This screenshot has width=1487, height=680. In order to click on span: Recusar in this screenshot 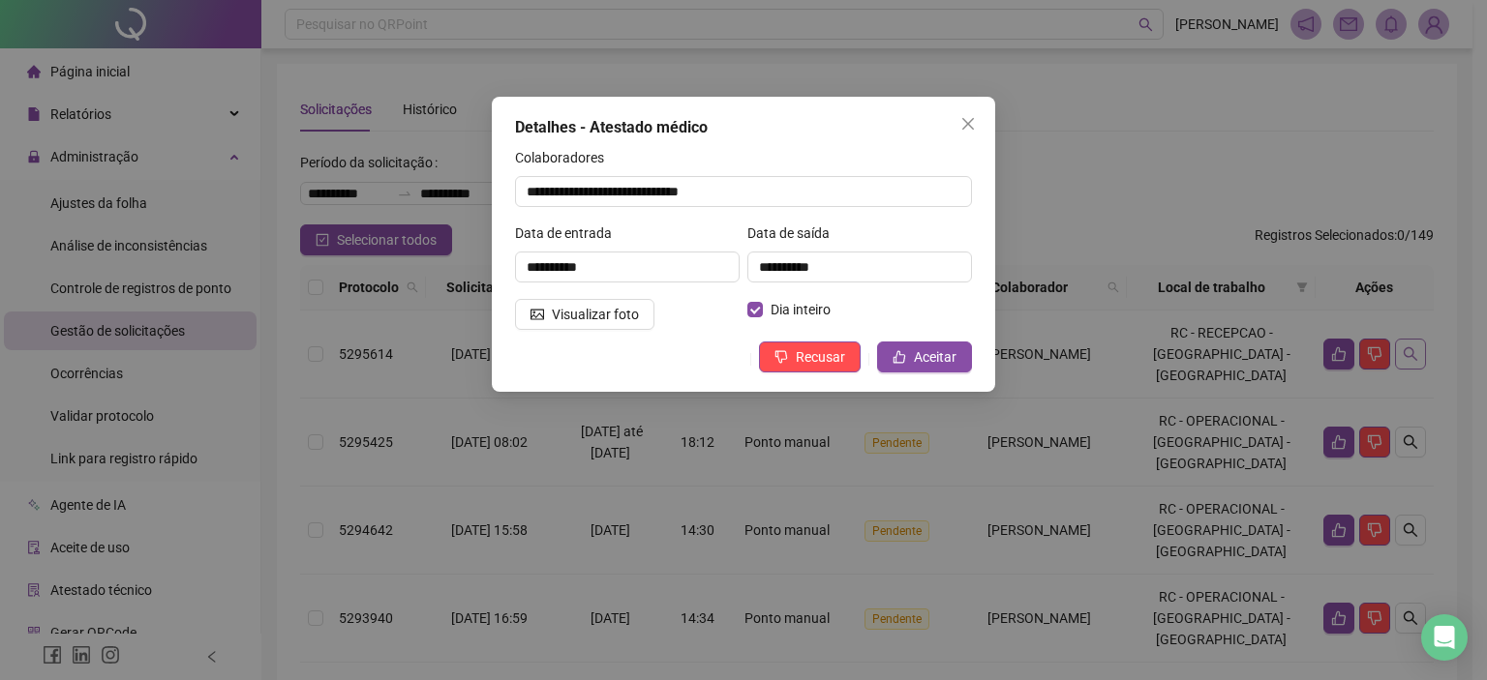, I will do `click(820, 357)`.